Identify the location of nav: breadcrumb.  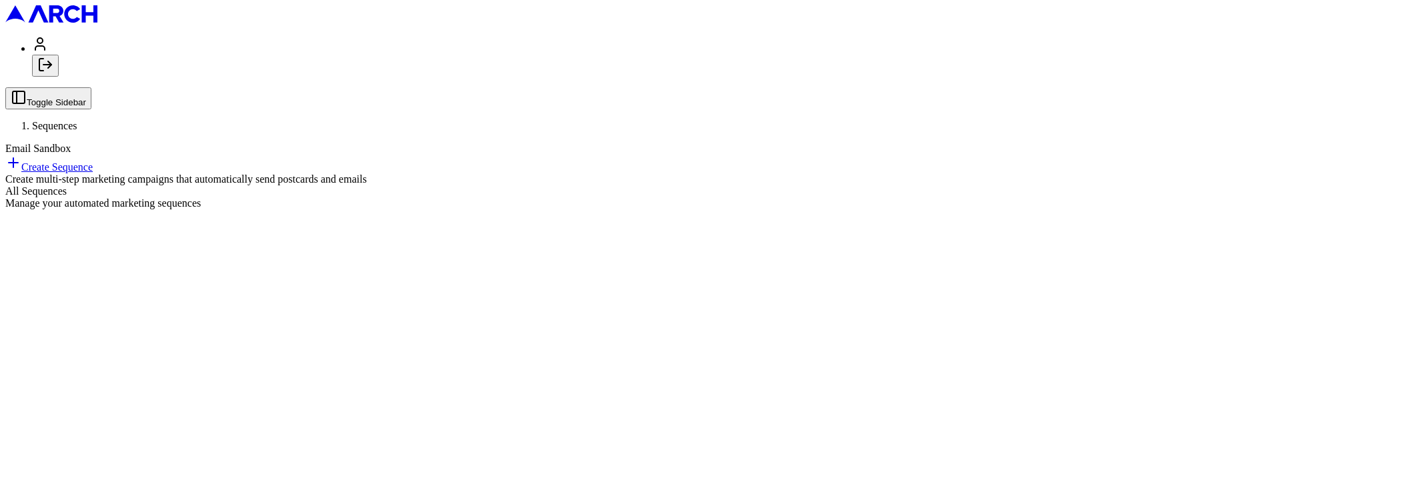
(711, 126).